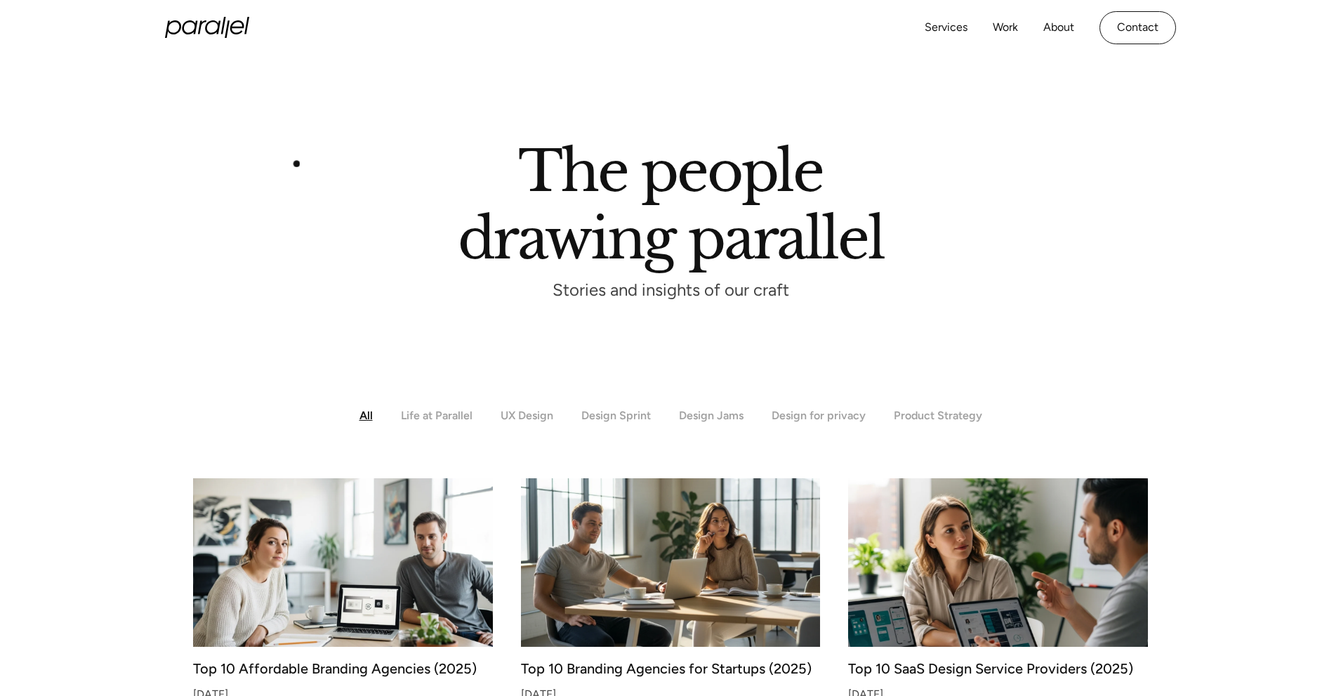 The width and height of the screenshot is (1341, 696). I want to click on a: Work, so click(1005, 27).